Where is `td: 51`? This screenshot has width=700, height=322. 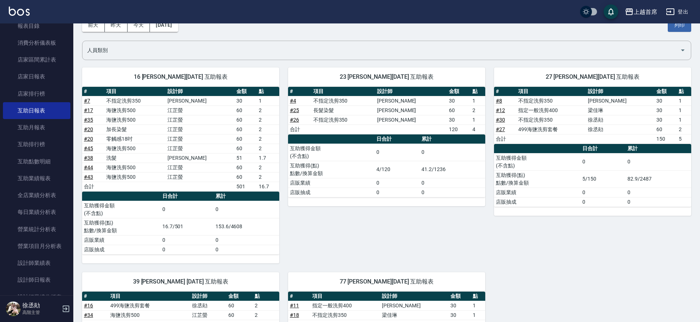
td: 51 is located at coordinates (246, 158).